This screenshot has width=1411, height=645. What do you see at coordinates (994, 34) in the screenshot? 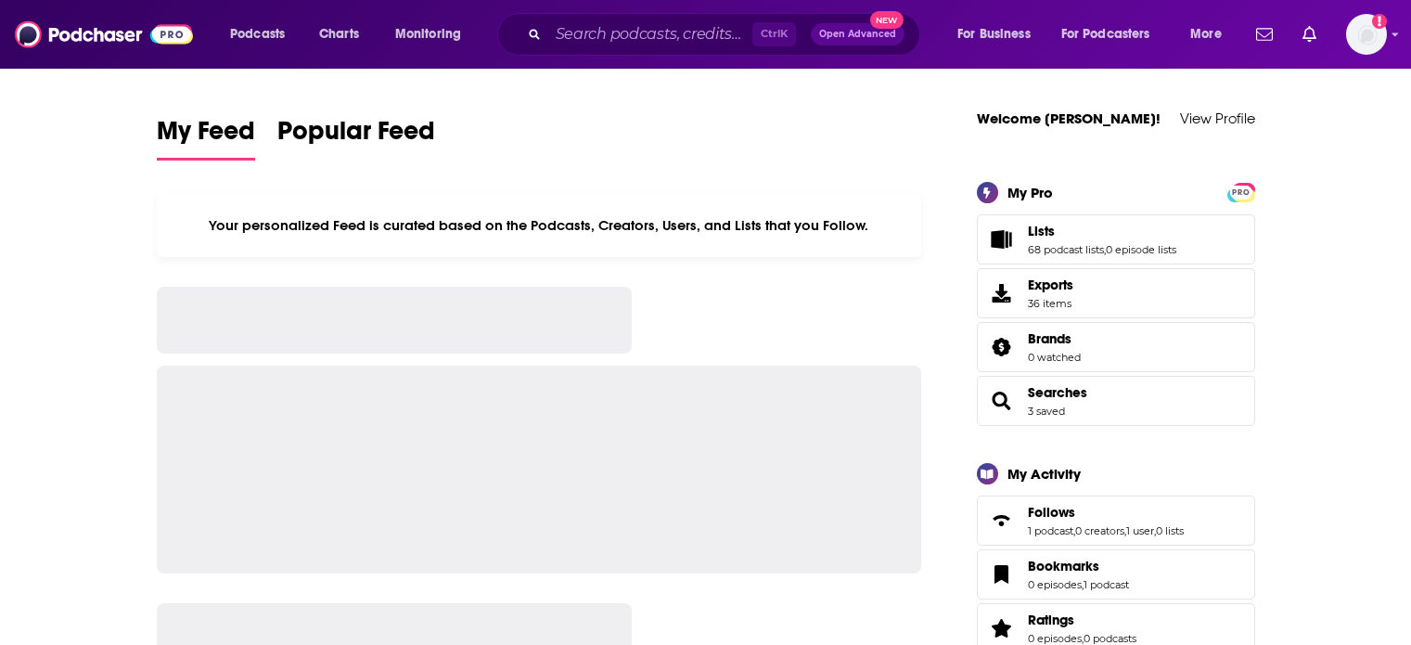
I see `span: For Business` at bounding box center [994, 34].